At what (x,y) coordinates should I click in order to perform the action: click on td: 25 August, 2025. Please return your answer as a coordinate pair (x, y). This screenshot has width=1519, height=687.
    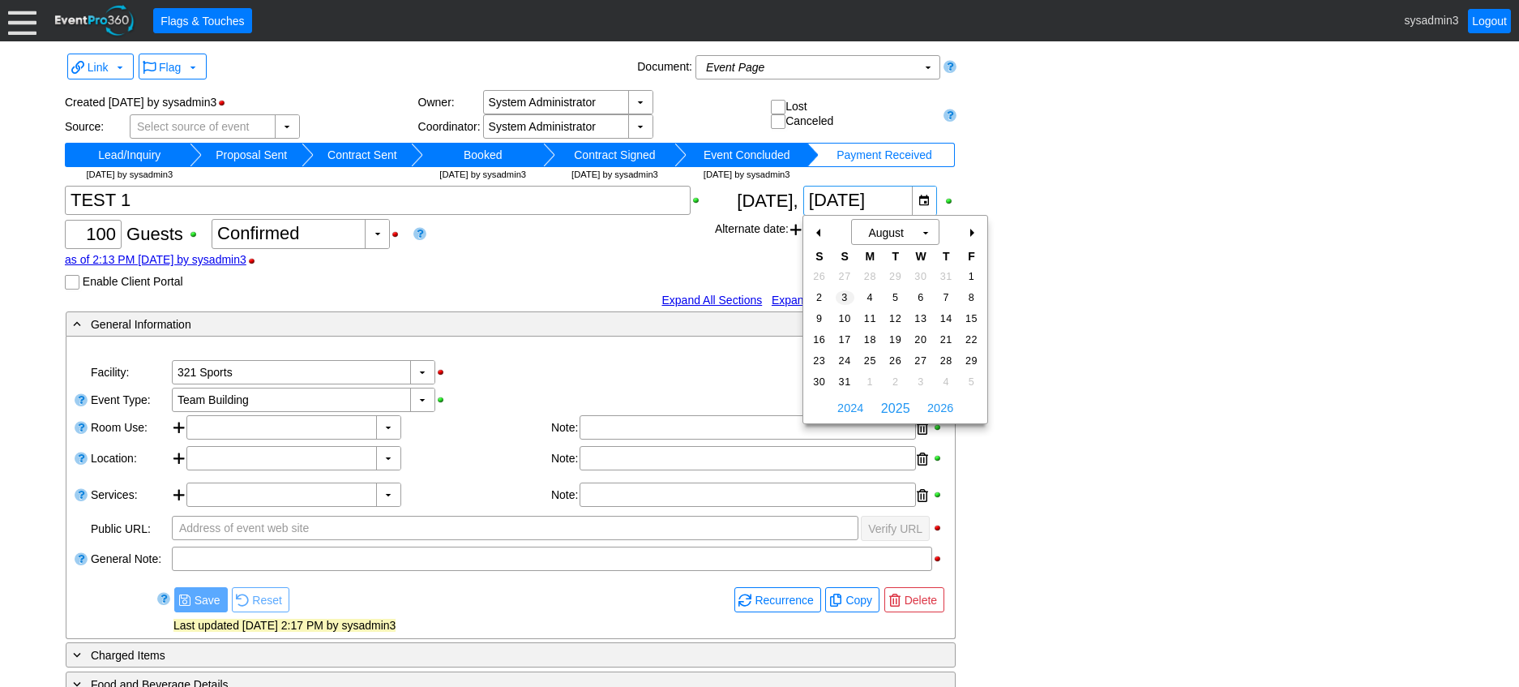
    Looking at the image, I should click on (870, 361).